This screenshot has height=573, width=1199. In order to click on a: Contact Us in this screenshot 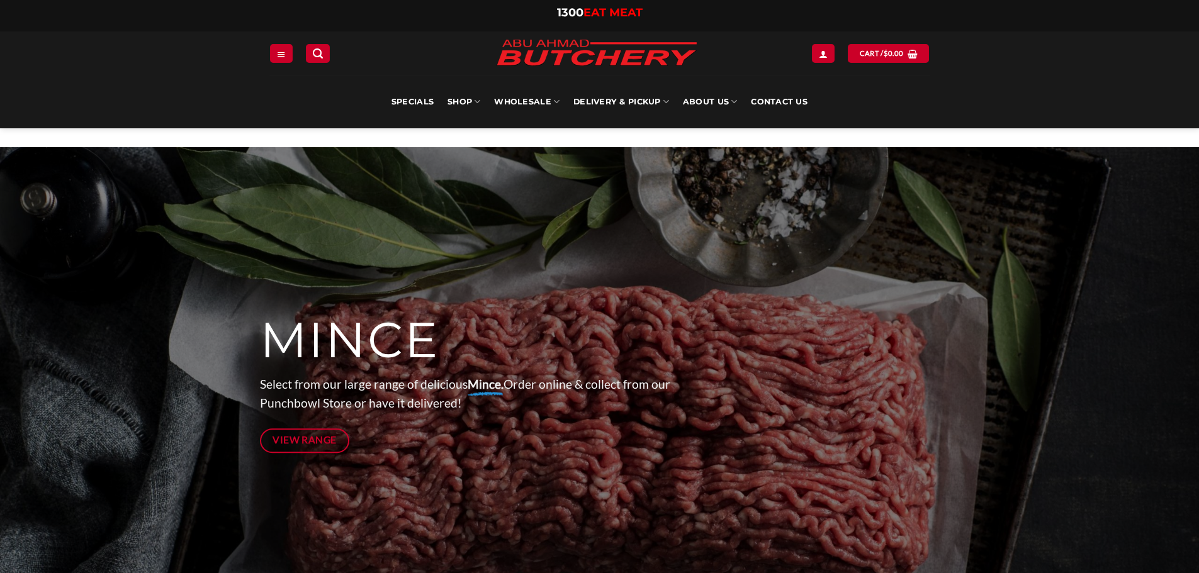, I will do `click(779, 102)`.